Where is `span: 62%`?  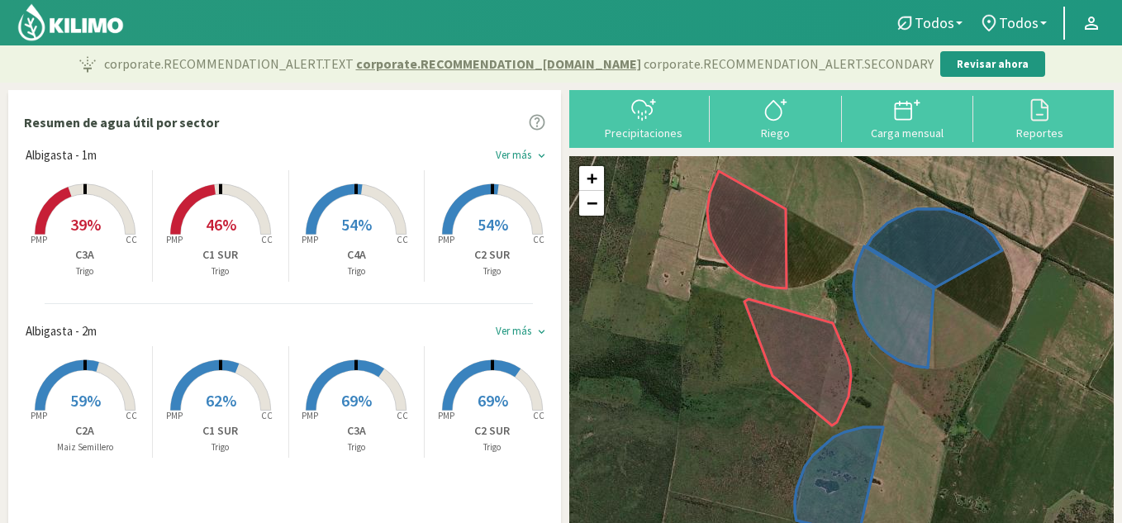 span: 62% is located at coordinates (221, 400).